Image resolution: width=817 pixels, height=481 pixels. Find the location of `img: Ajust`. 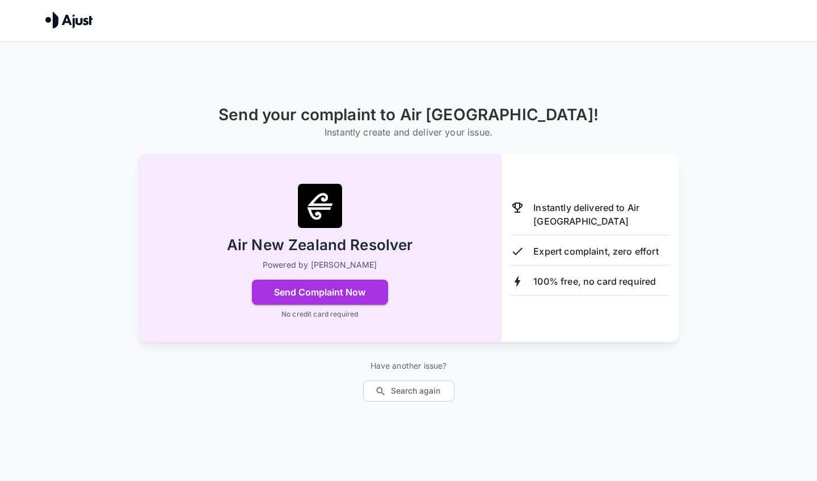

img: Ajust is located at coordinates (69, 20).